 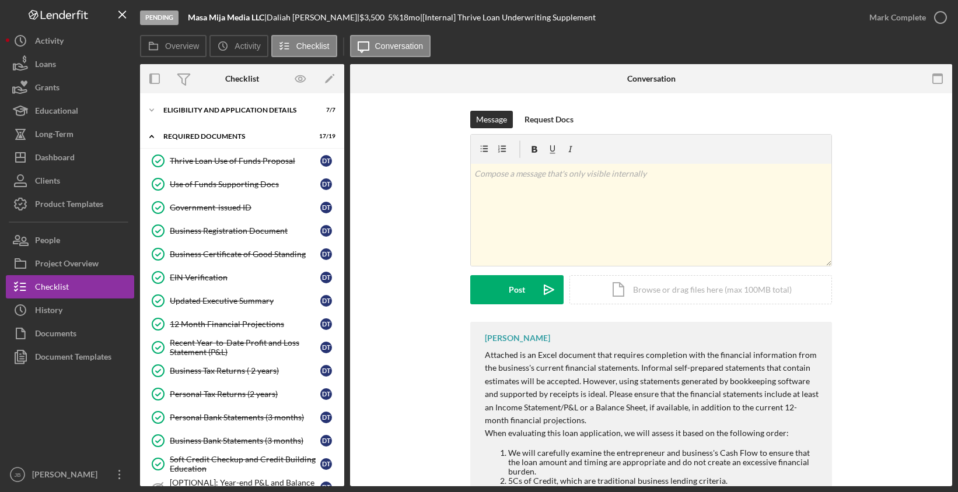 What do you see at coordinates (70, 287) in the screenshot?
I see `a: Checklist` at bounding box center [70, 287].